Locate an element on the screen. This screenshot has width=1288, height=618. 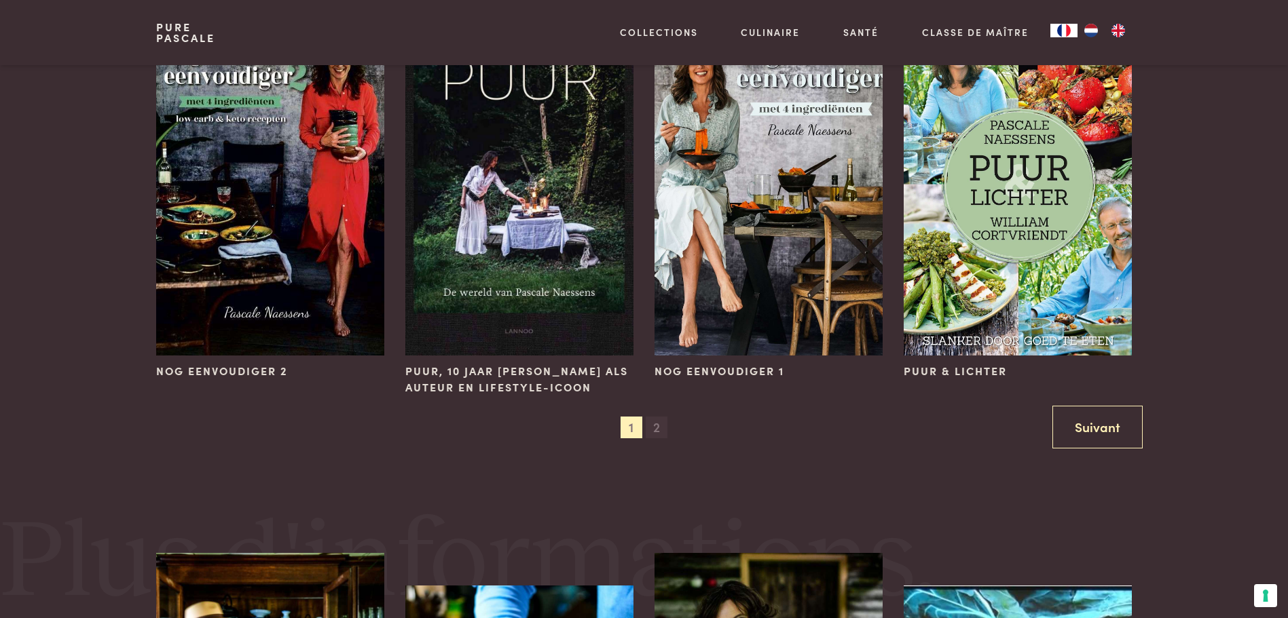
a: Encore plus simple 2 Nog eenvoudiger 2 is located at coordinates (270, 196).